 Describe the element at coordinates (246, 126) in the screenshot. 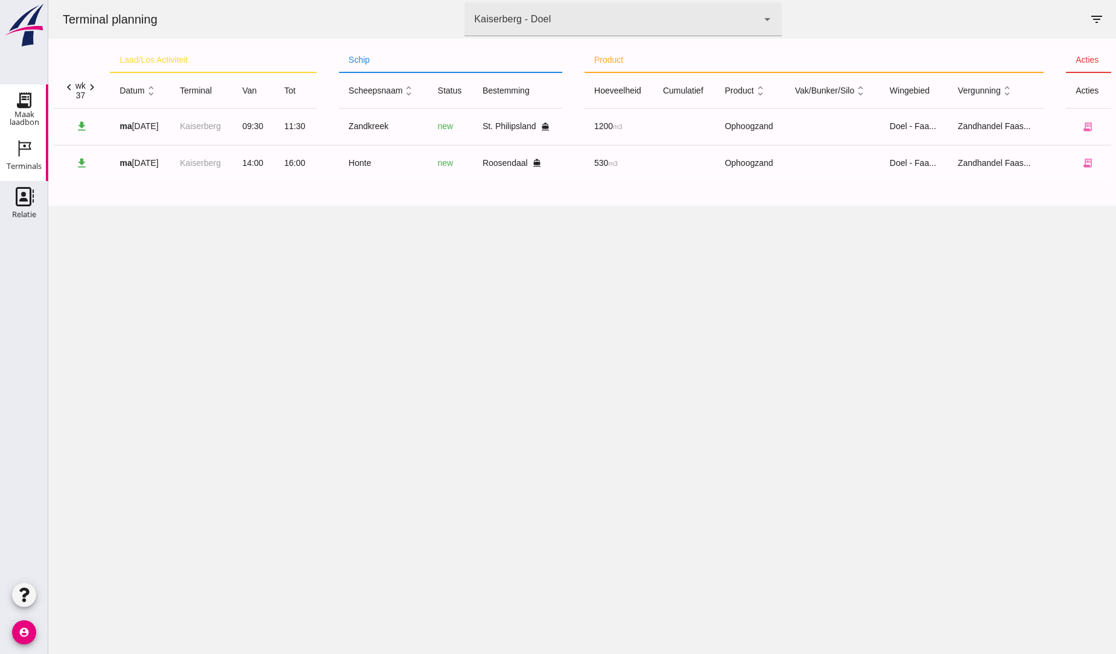

I see `span: 11:30` at that location.